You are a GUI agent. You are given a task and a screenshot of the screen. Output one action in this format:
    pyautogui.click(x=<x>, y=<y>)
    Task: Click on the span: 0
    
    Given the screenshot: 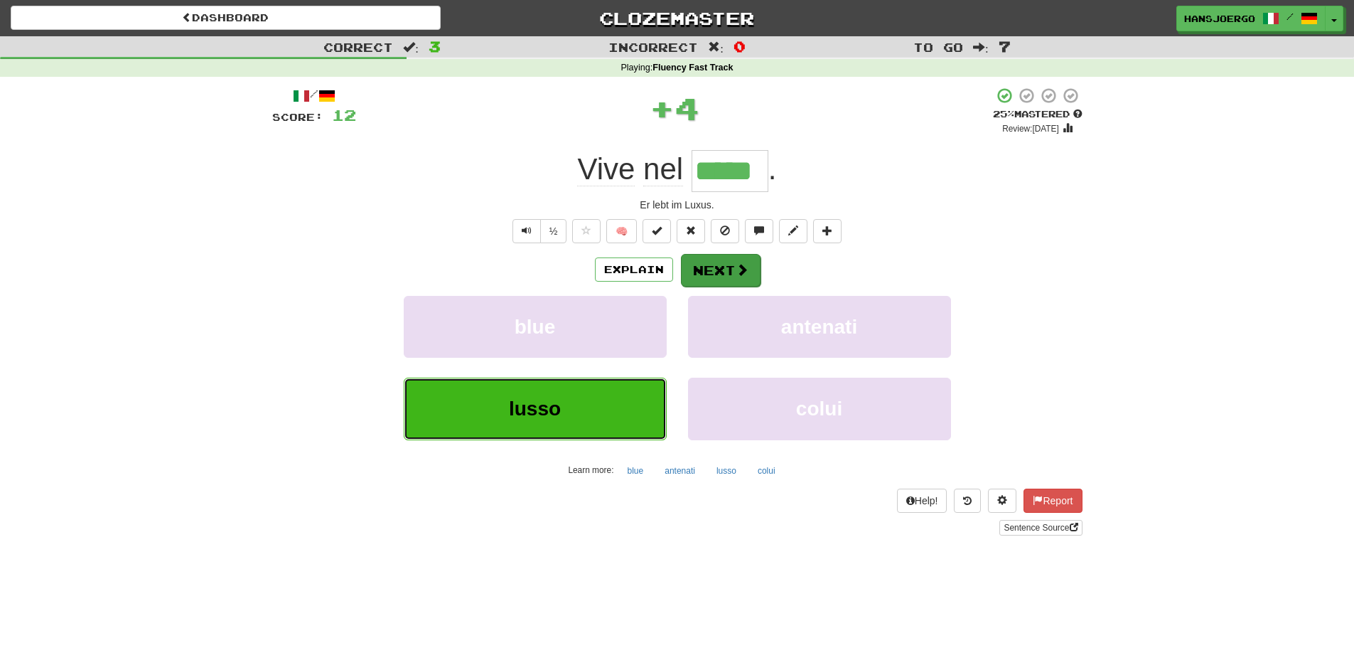 What is the action you would take?
    pyautogui.click(x=739, y=46)
    